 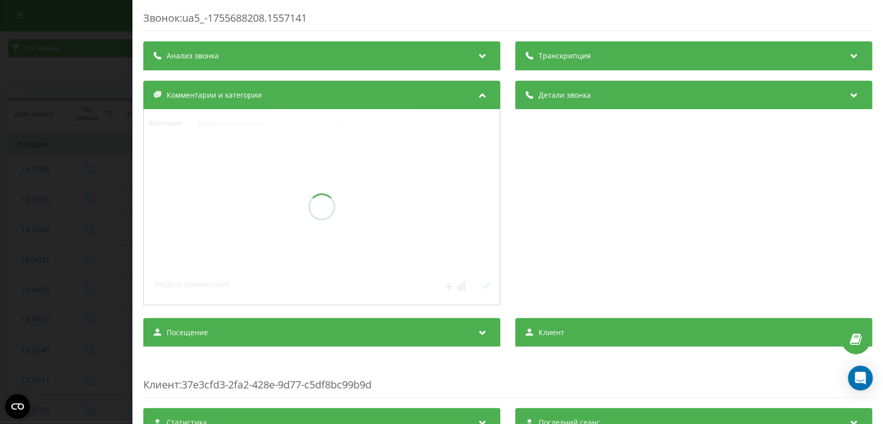 What do you see at coordinates (507, 377) in the screenshot?
I see `div: : 37e3cfd3-2fa2-428e-9d77-c5df8bc99b9d` at bounding box center [507, 377].